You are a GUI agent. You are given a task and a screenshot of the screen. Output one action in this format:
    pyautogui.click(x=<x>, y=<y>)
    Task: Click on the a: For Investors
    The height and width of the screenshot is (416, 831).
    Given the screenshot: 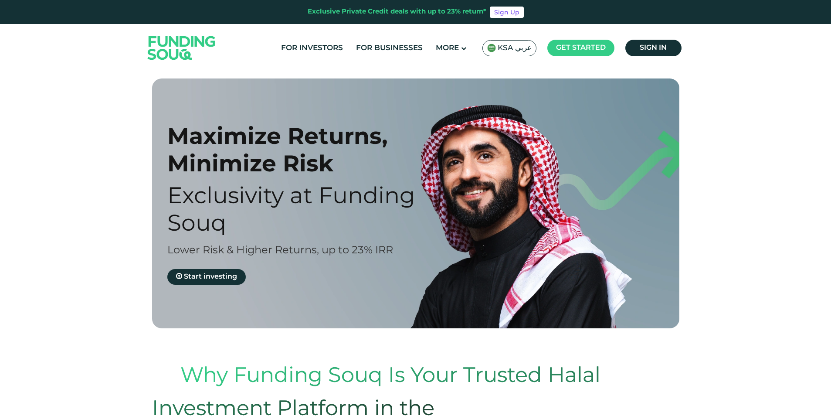 What is the action you would take?
    pyautogui.click(x=312, y=48)
    